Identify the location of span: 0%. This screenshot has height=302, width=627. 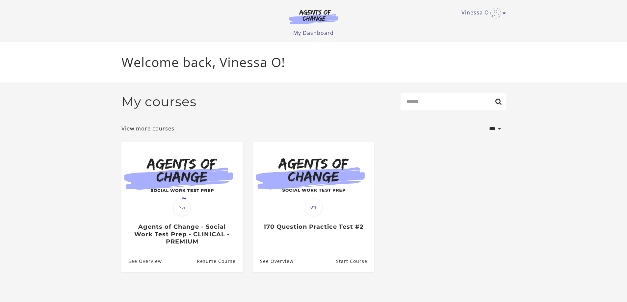
(314, 208).